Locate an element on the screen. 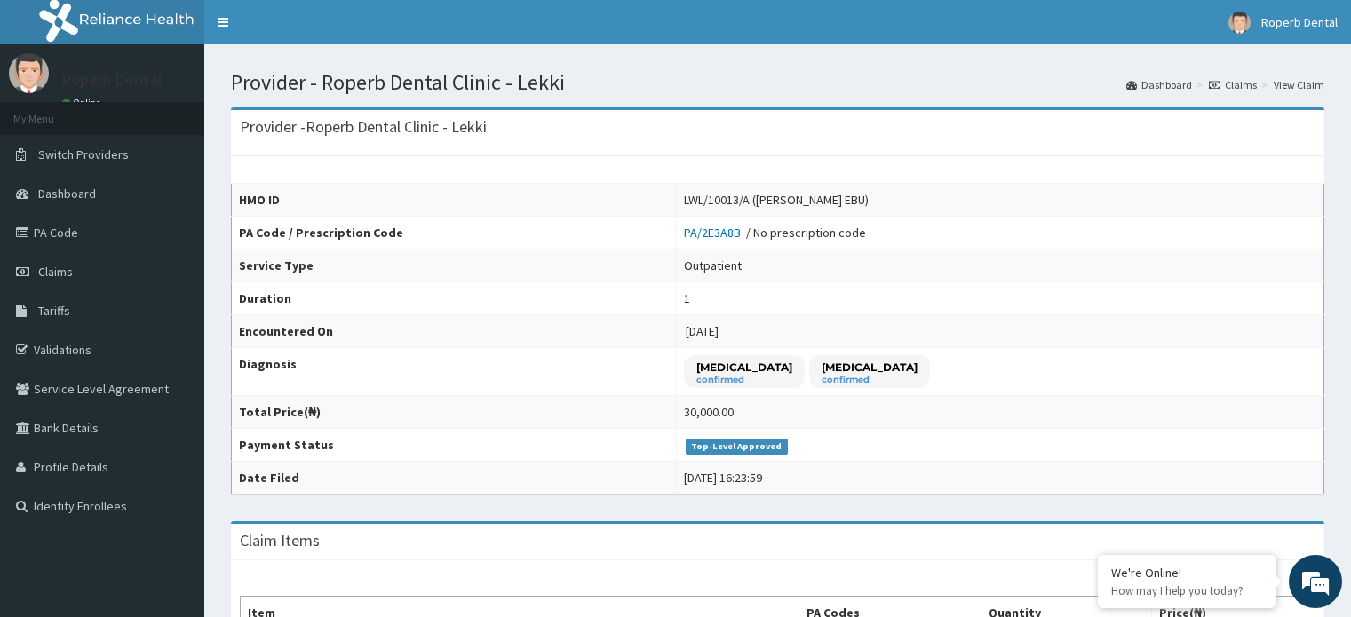 The width and height of the screenshot is (1351, 617). th: Diagnosis is located at coordinates (454, 372).